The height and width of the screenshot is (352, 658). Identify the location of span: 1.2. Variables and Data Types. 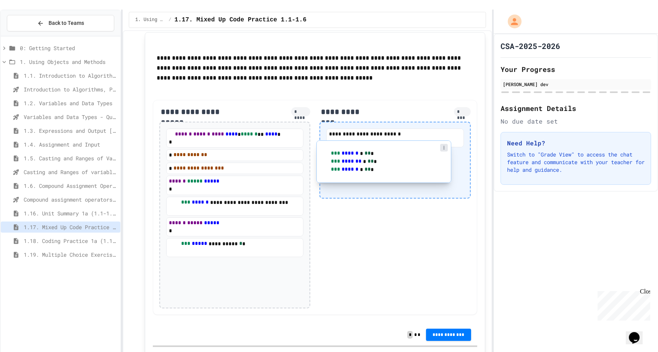
(70, 103).